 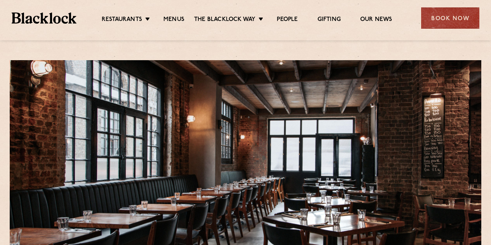 I want to click on img: BL_Textured_Logo-footer-cropped.svg, so click(x=44, y=18).